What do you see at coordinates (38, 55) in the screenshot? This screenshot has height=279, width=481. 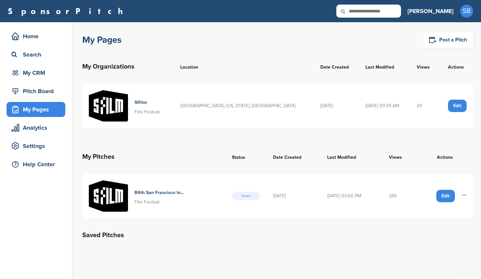 I see `div: Search` at bounding box center [38, 55].